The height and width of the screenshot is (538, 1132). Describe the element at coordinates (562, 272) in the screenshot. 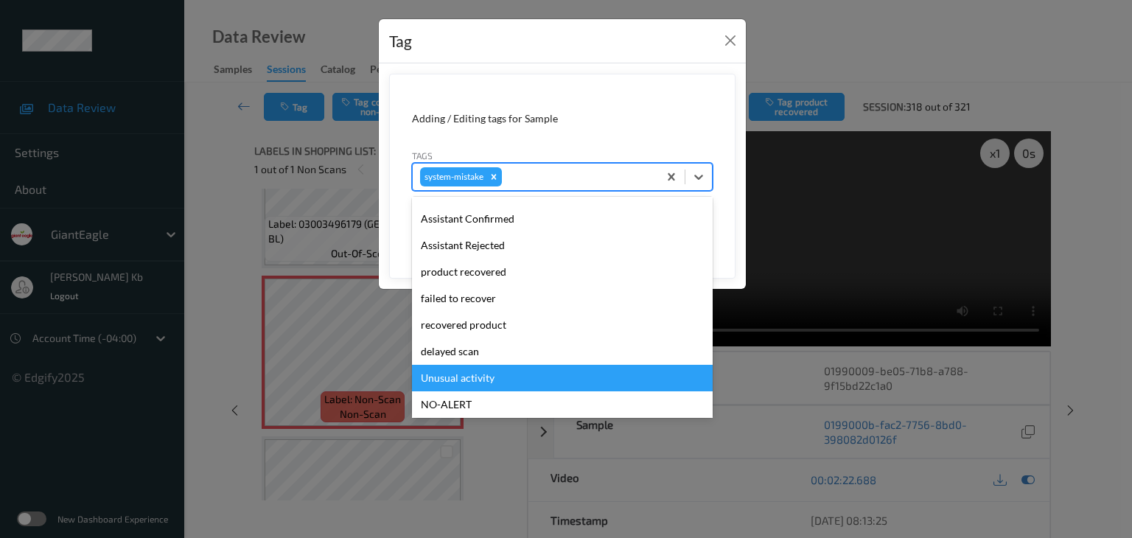

I see `div: product recovered` at that location.